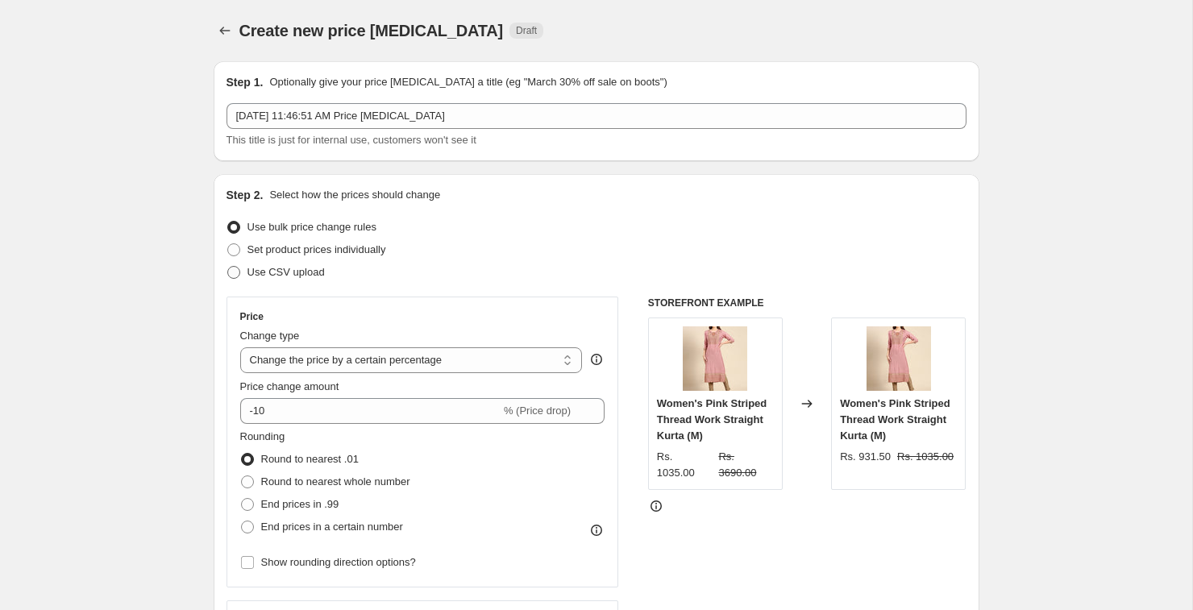 The image size is (1193, 610). I want to click on h2: Step 1., so click(245, 82).